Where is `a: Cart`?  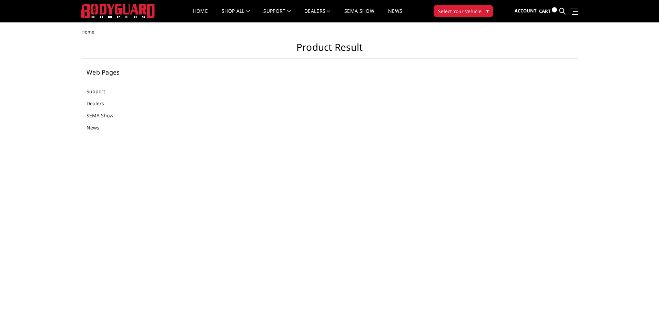 a: Cart is located at coordinates (548, 11).